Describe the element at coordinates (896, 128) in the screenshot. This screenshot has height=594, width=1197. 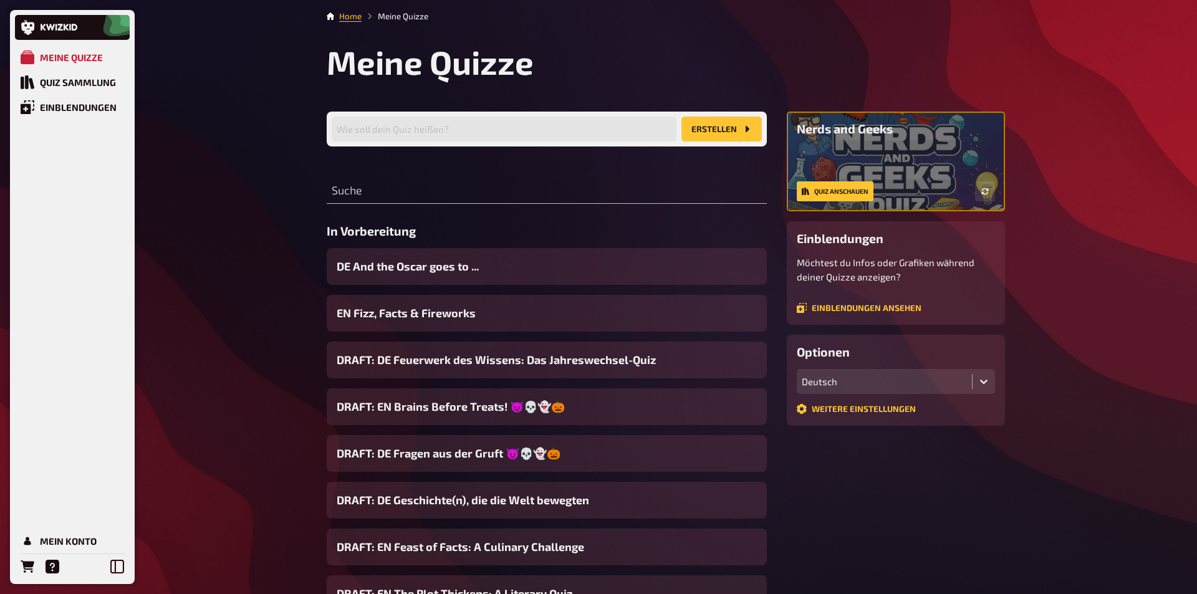
I see `h3: Nerds and Geeks` at that location.